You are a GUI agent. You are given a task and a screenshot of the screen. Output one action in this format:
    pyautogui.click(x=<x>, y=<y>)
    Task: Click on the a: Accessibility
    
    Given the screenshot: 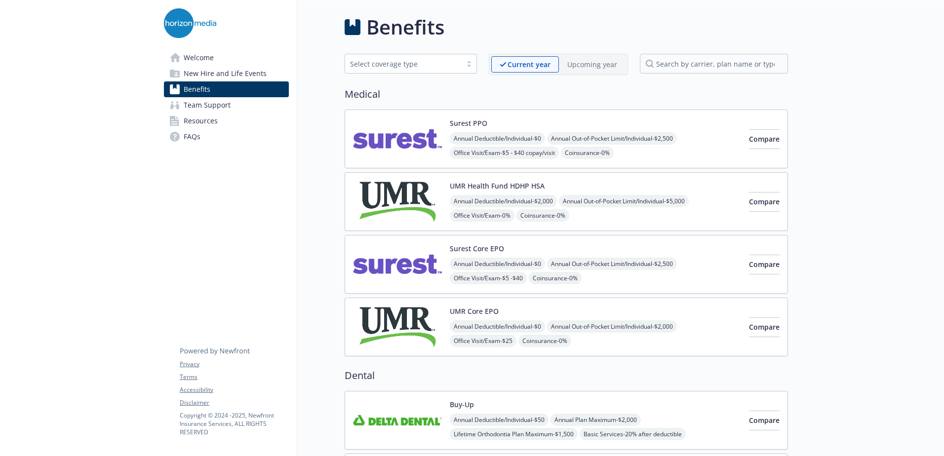 What is the action you would take?
    pyautogui.click(x=234, y=390)
    